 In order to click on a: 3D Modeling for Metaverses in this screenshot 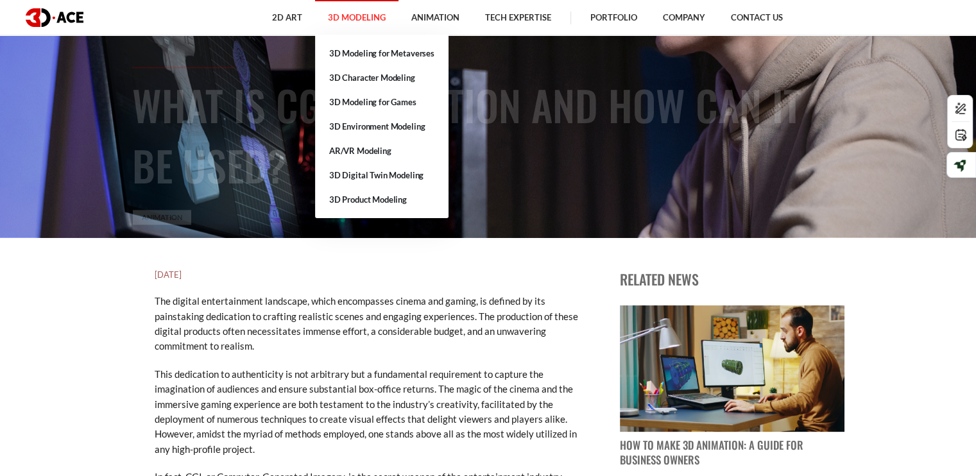, I will do `click(382, 53)`.